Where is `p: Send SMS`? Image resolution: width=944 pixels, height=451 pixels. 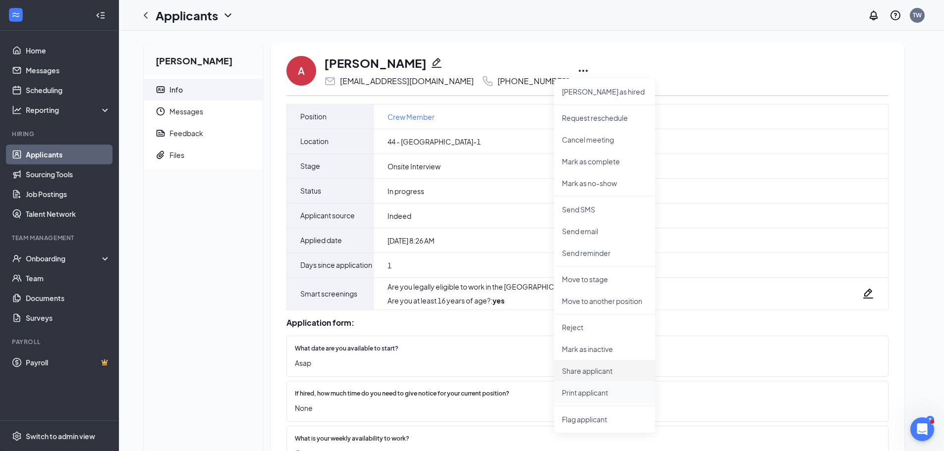
p: Send SMS is located at coordinates (604, 210).